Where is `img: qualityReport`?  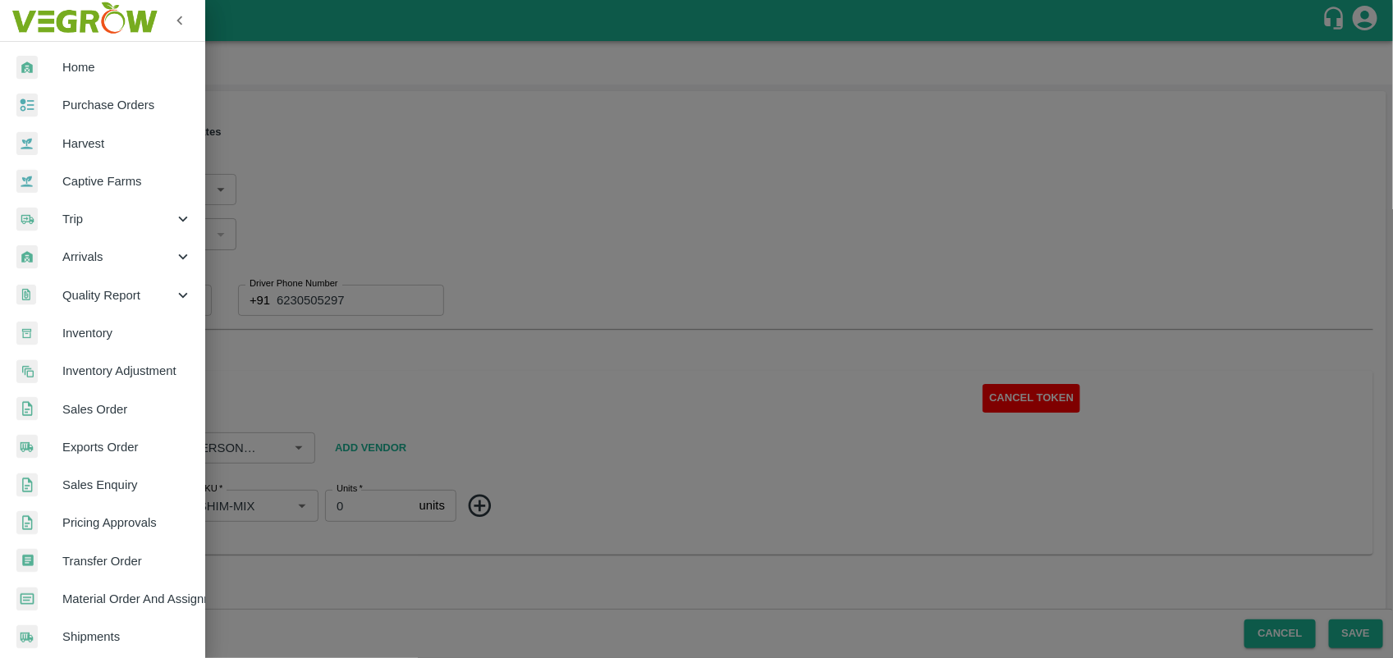
img: qualityReport is located at coordinates (26, 295).